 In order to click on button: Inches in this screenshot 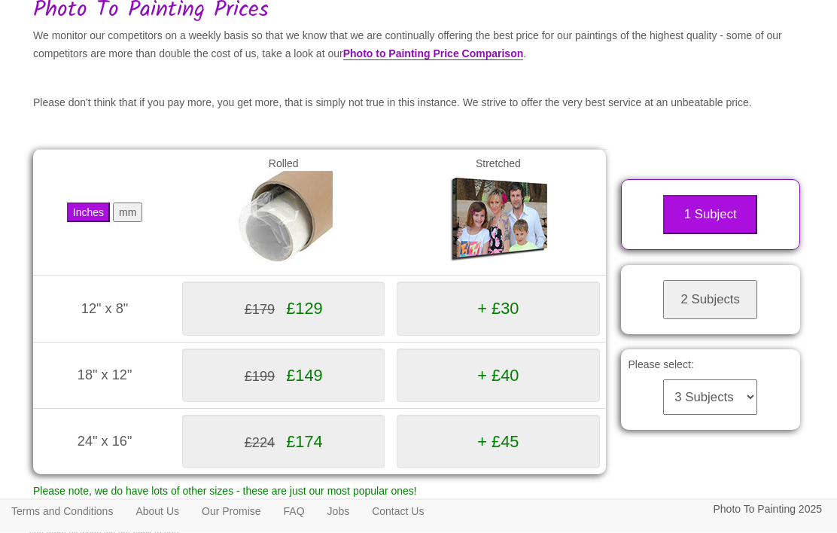, I will do `click(88, 213)`.